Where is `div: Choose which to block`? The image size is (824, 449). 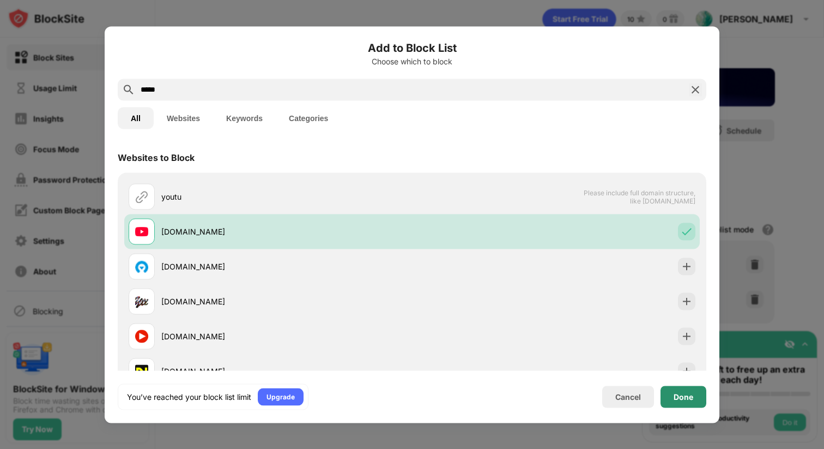 div: Choose which to block is located at coordinates (412, 61).